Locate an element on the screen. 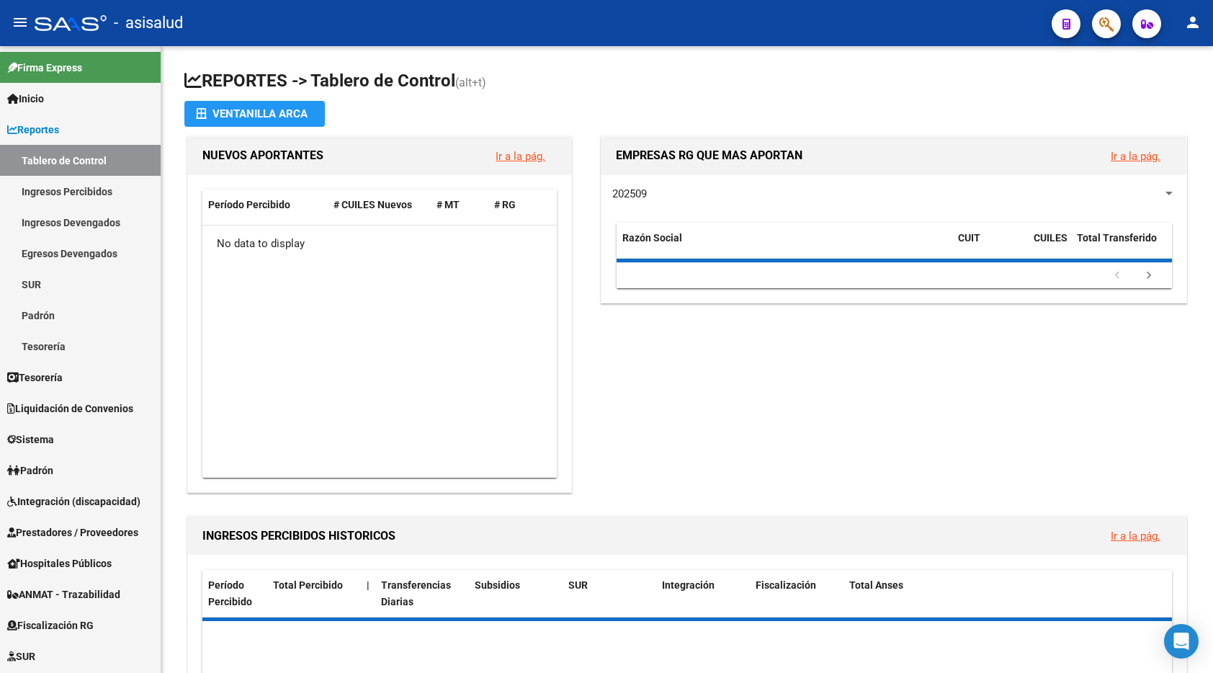  span: (alt+t) is located at coordinates (470, 82).